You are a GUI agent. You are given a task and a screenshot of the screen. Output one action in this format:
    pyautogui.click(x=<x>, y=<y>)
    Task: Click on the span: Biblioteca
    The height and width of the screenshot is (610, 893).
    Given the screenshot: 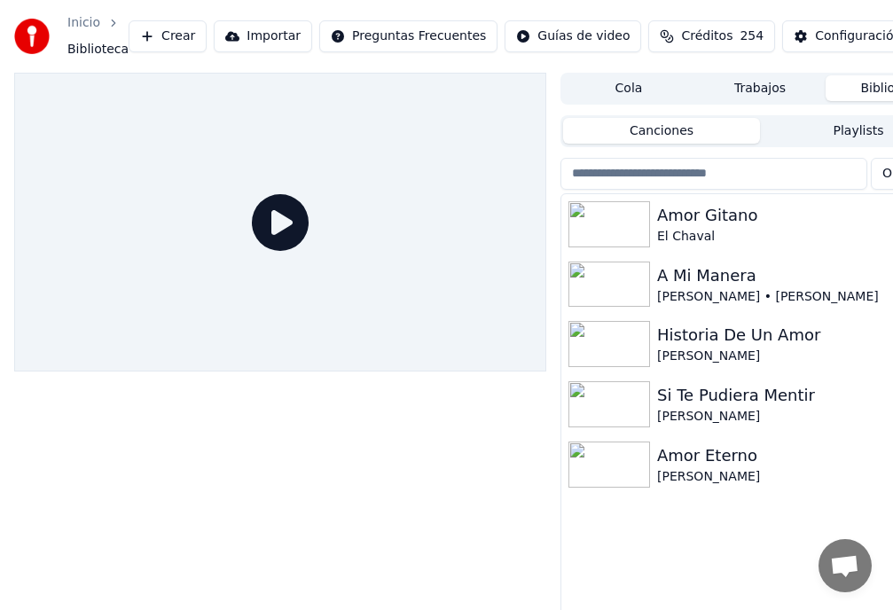 What is the action you would take?
    pyautogui.click(x=98, y=50)
    